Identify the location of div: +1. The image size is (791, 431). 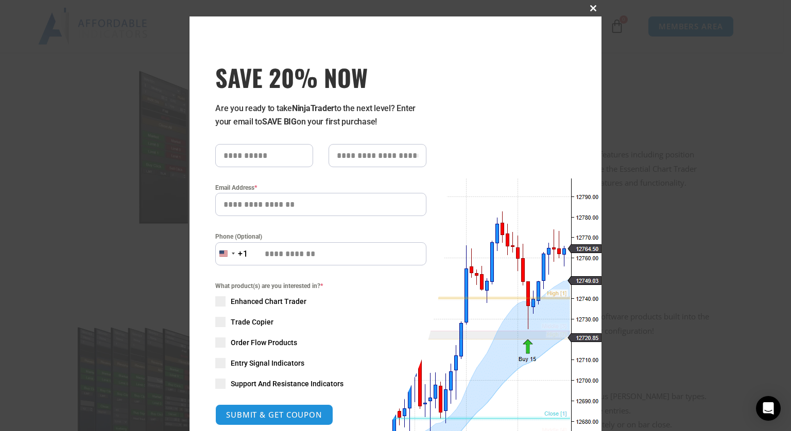
(243, 254).